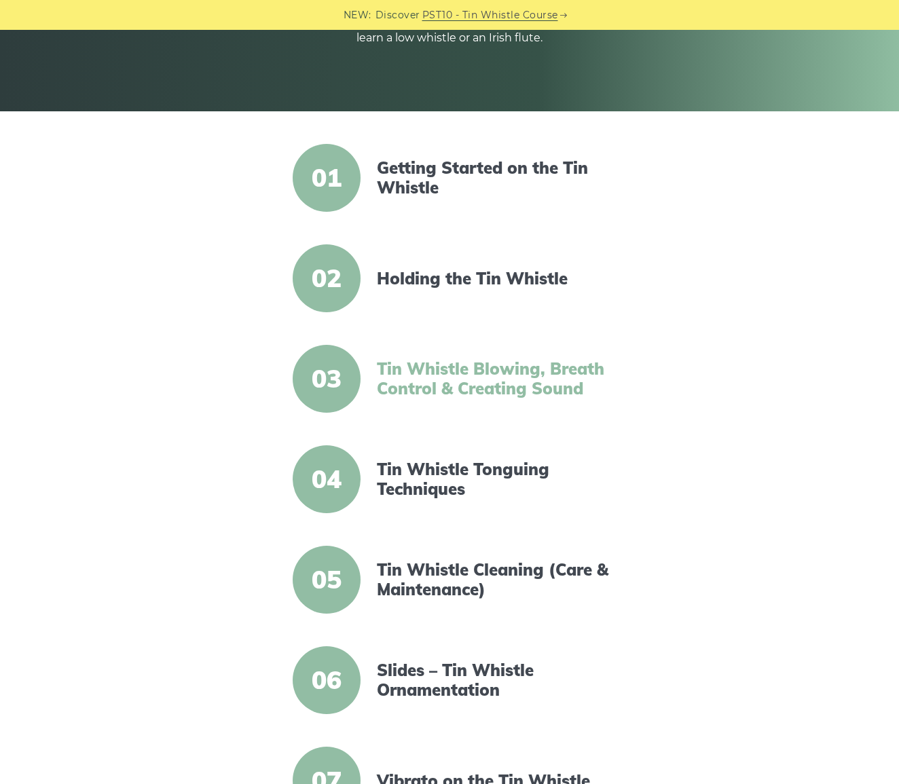 Image resolution: width=899 pixels, height=784 pixels. I want to click on a: Tin Whistle Tonguing Techniques, so click(494, 479).